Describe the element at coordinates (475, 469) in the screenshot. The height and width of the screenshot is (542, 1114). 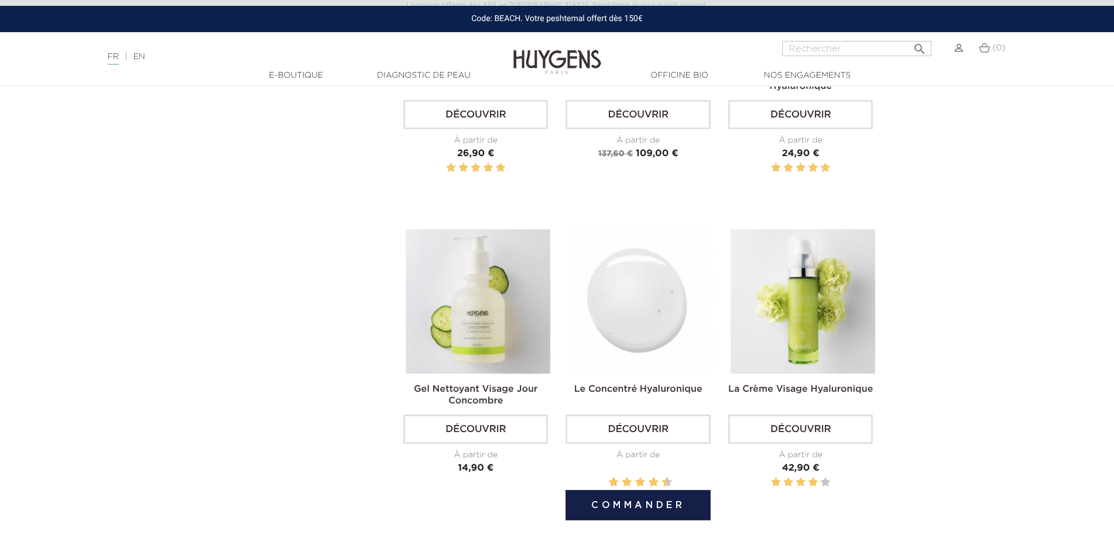
I see `span: 14,90 €` at that location.